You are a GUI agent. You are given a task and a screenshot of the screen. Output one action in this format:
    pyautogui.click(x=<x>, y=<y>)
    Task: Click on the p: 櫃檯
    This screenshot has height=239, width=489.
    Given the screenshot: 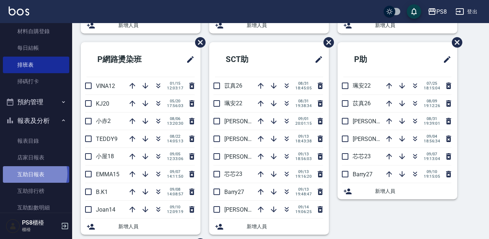 What is the action you would take?
    pyautogui.click(x=40, y=230)
    